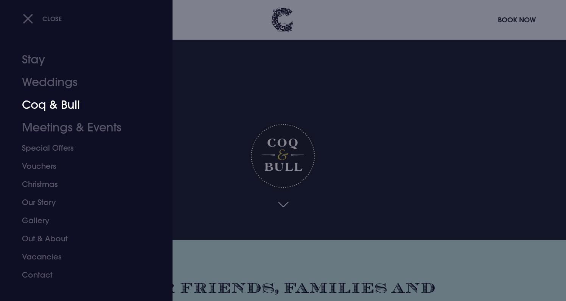 The width and height of the screenshot is (566, 301). What do you see at coordinates (82, 239) in the screenshot?
I see `a: Out & About` at bounding box center [82, 239].